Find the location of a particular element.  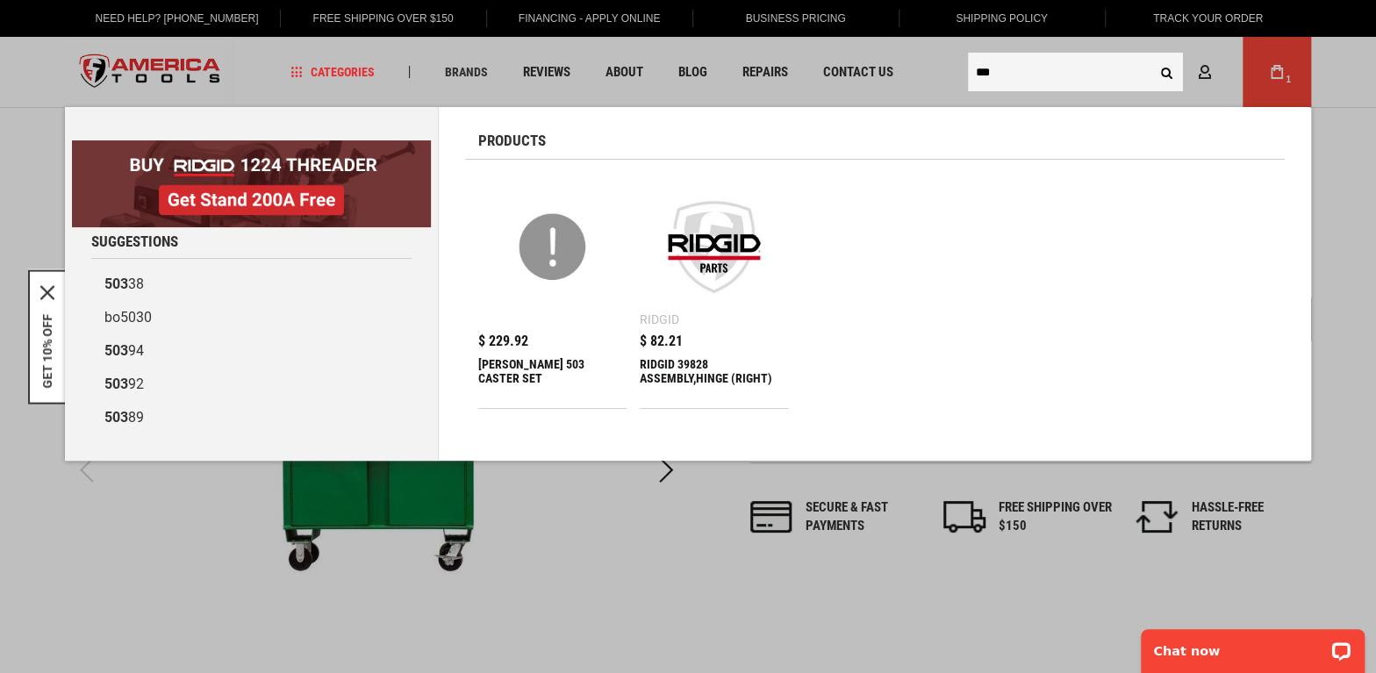

a: 50394 is located at coordinates (251, 351).